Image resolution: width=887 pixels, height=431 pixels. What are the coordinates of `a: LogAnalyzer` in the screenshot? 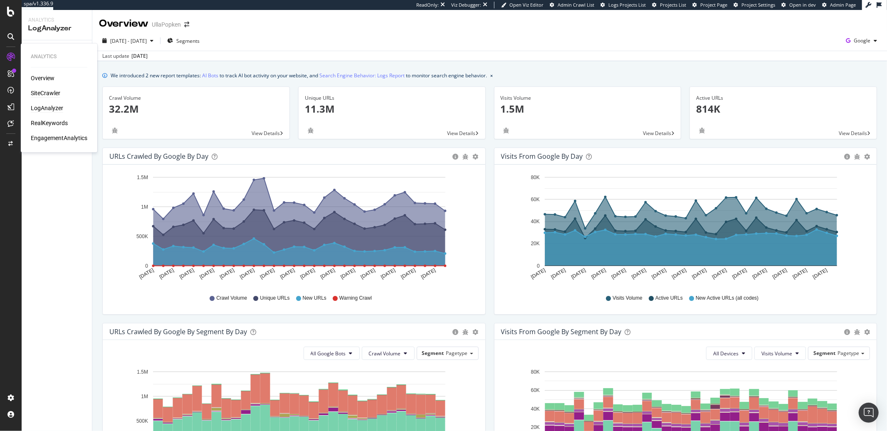 It's located at (47, 109).